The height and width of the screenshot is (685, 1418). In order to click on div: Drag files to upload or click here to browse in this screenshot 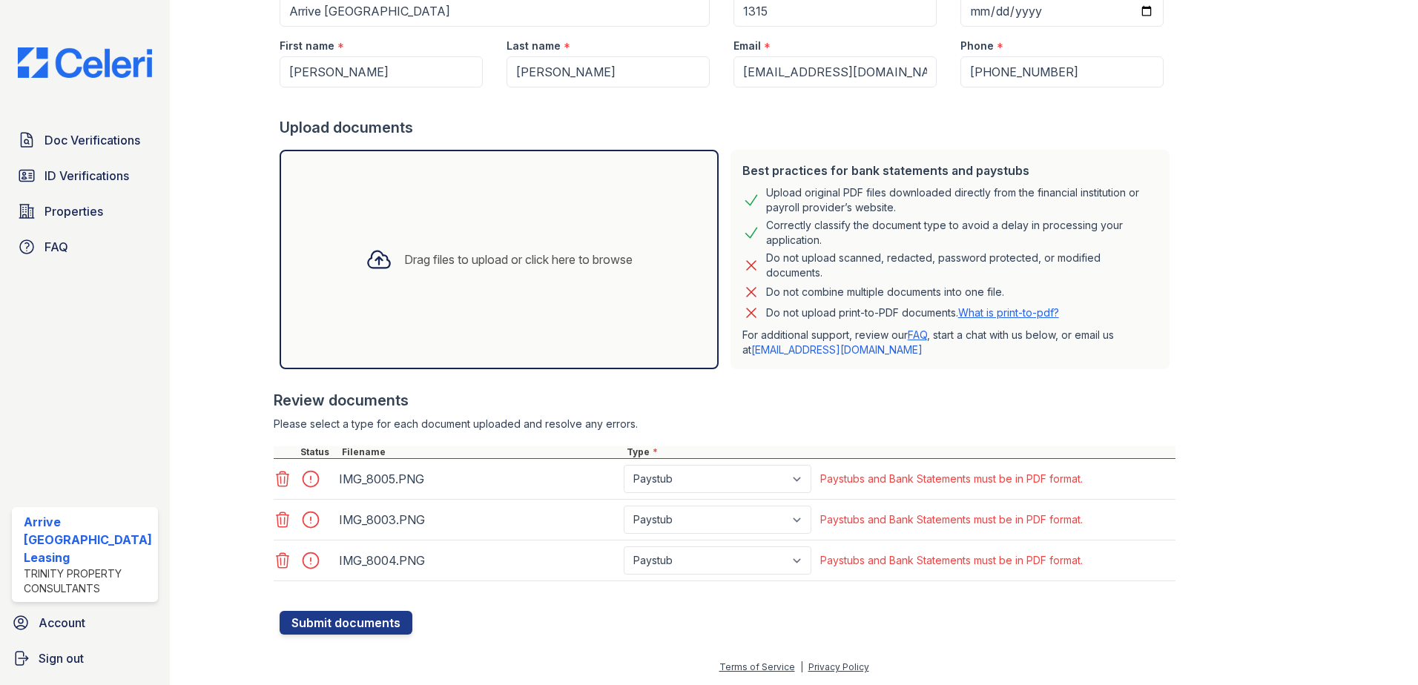, I will do `click(518, 260)`.